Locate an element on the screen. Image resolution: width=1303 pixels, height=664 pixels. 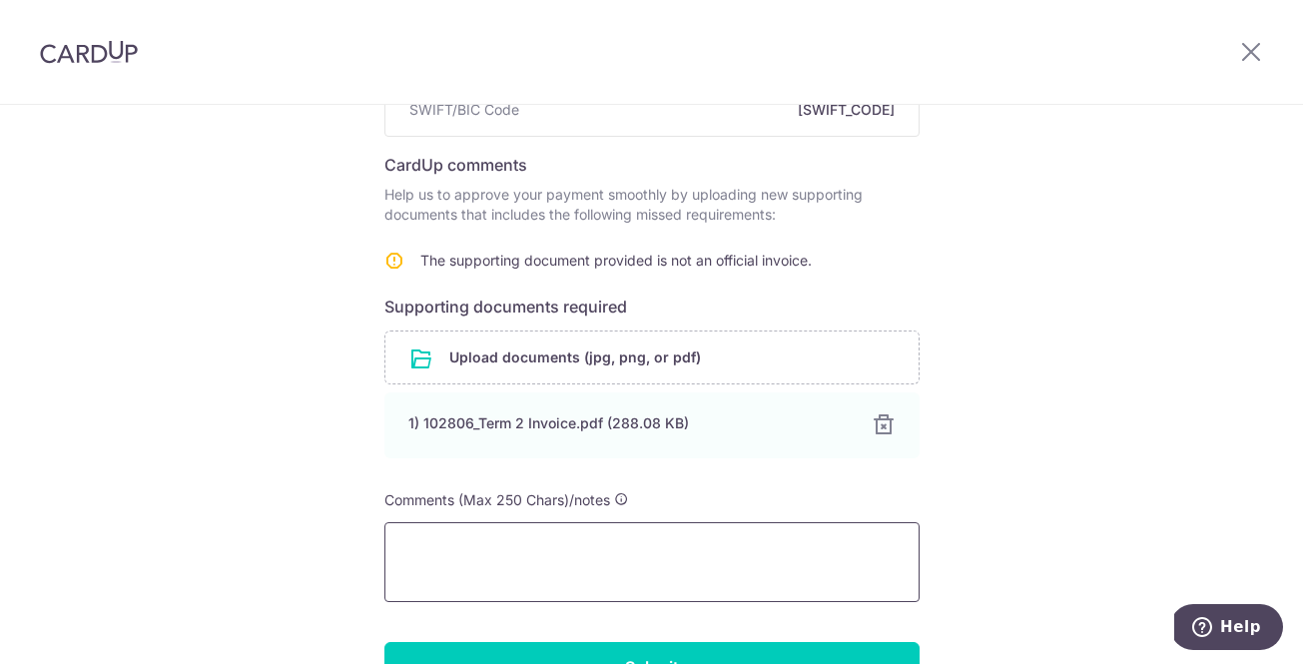
img: CardUp is located at coordinates (89, 52).